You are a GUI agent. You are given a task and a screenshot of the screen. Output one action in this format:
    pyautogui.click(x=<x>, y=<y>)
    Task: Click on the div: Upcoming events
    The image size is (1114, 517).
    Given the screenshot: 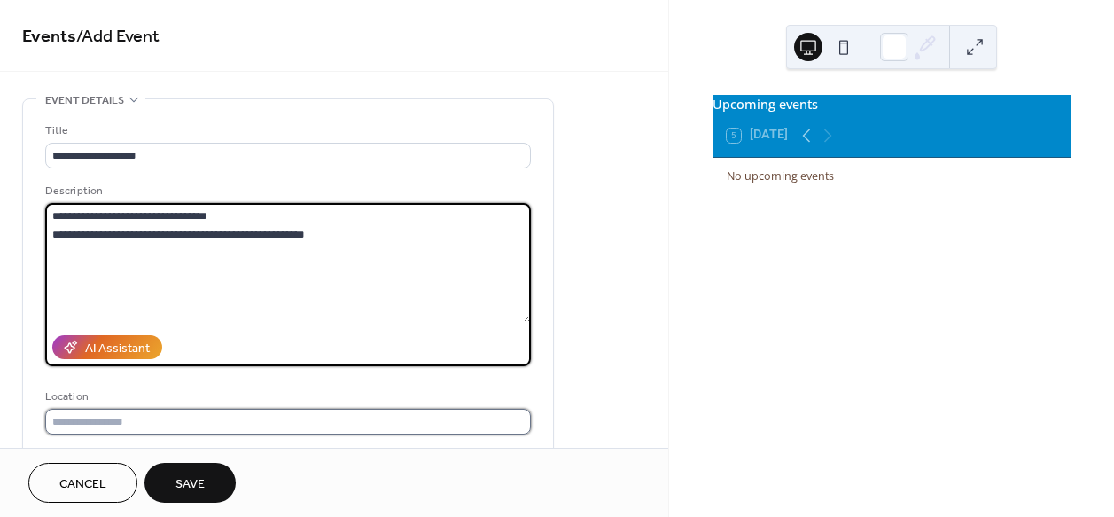 What is the action you would take?
    pyautogui.click(x=892, y=105)
    